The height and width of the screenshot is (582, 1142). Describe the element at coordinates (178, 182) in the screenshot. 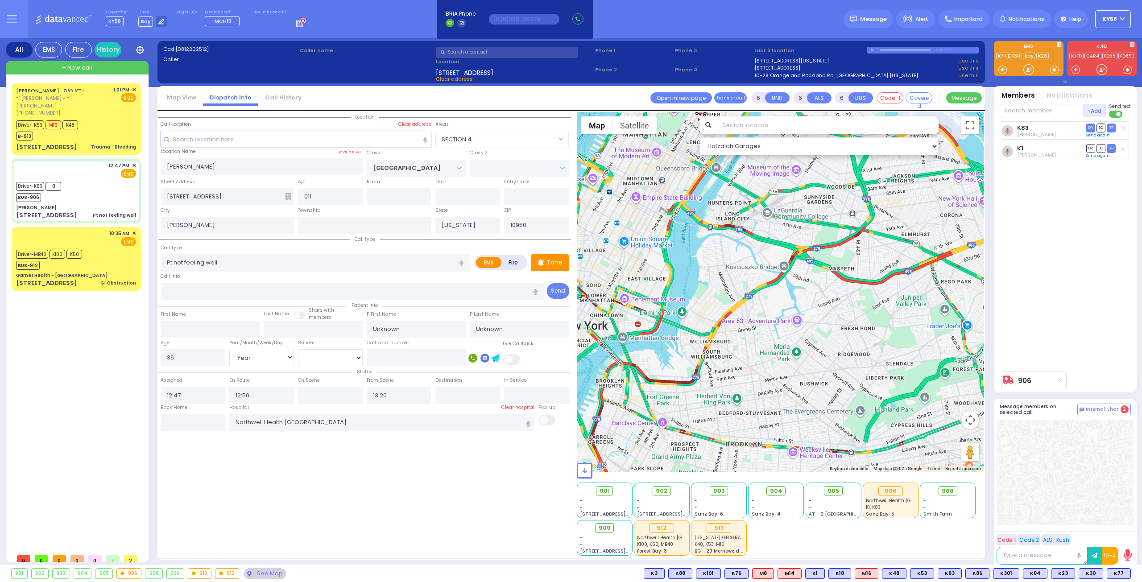

I see `label: Street Address` at that location.